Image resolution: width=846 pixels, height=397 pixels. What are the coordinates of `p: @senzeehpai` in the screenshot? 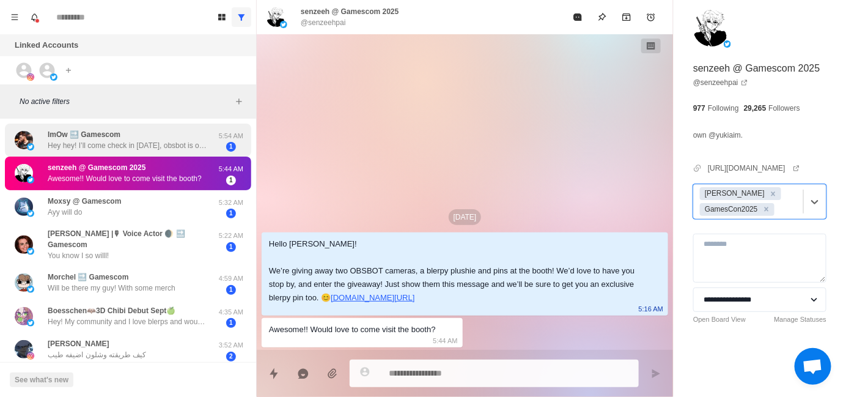 It's located at (323, 23).